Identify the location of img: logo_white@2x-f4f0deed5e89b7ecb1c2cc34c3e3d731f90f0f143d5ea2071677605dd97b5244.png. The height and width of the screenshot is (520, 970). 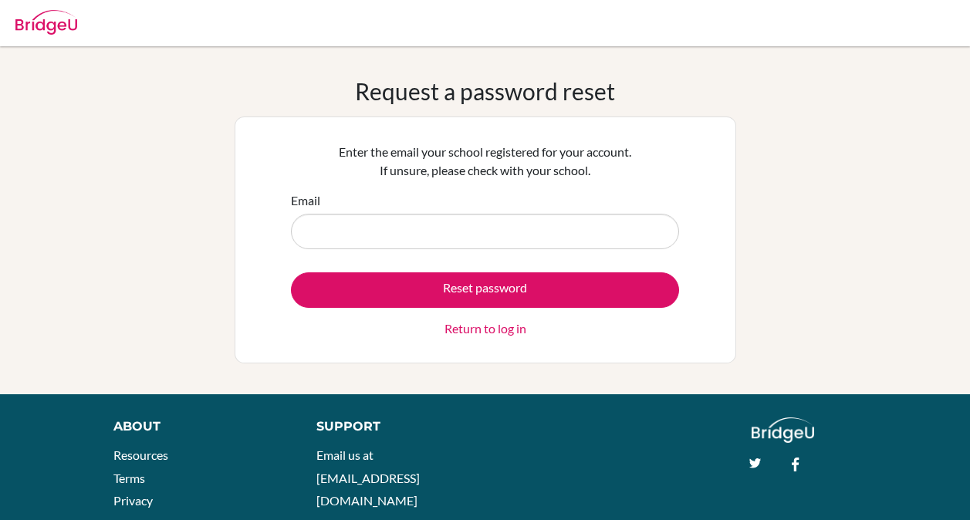
(782, 430).